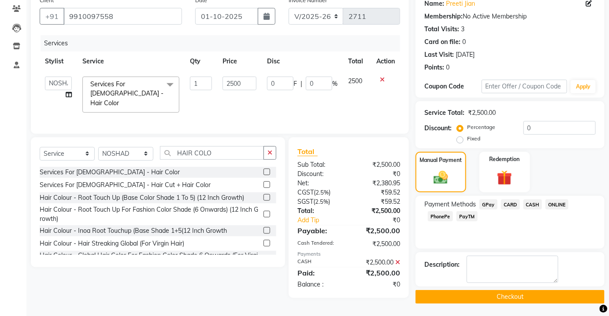 This screenshot has width=609, height=316. What do you see at coordinates (320, 263) in the screenshot?
I see `div: CASH` at bounding box center [320, 263].